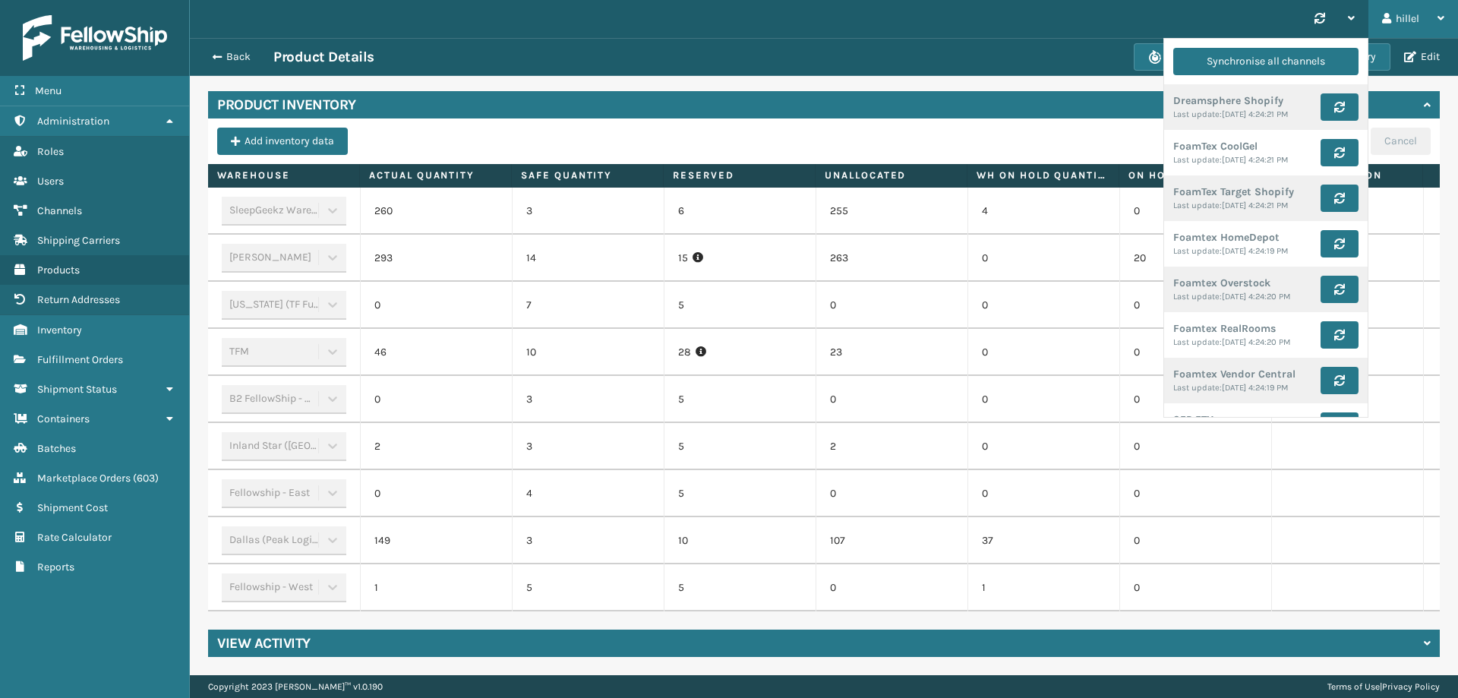  I want to click on td: 46, so click(436, 352).